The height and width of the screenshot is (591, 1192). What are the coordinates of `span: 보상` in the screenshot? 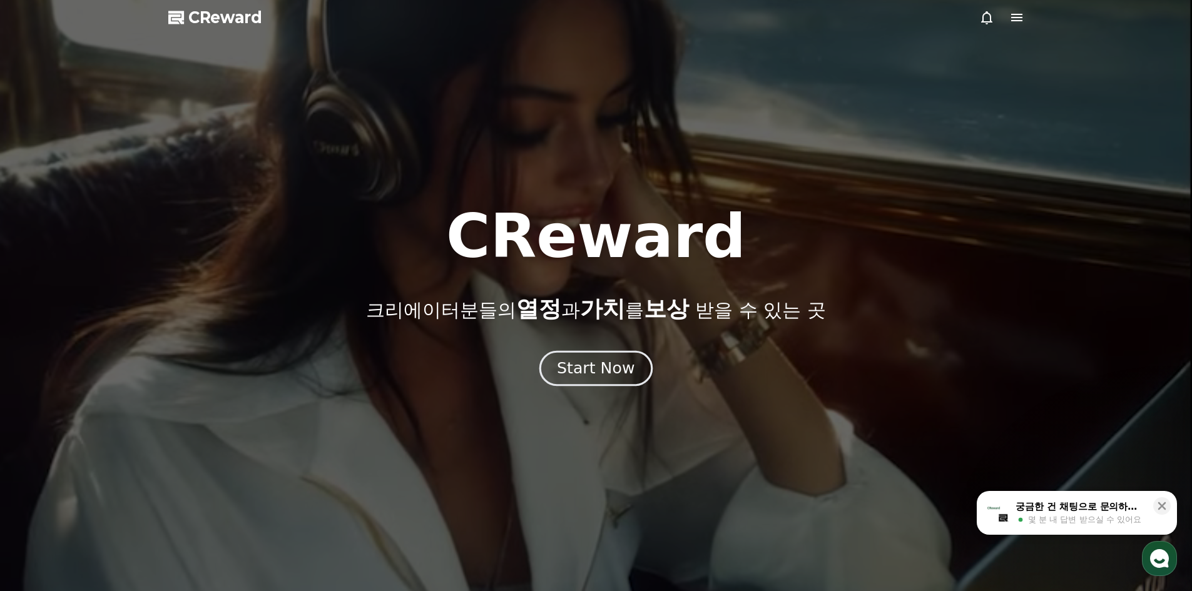 It's located at (666, 308).